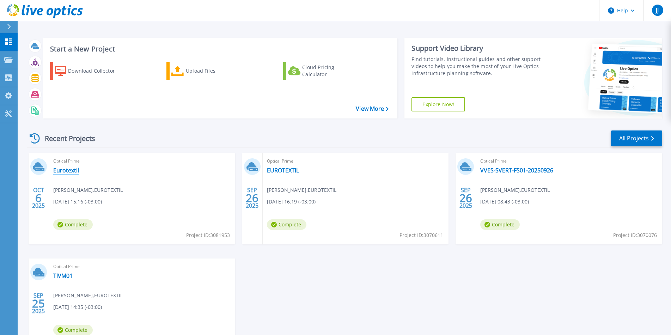  I want to click on h3: Start a New Project, so click(219, 49).